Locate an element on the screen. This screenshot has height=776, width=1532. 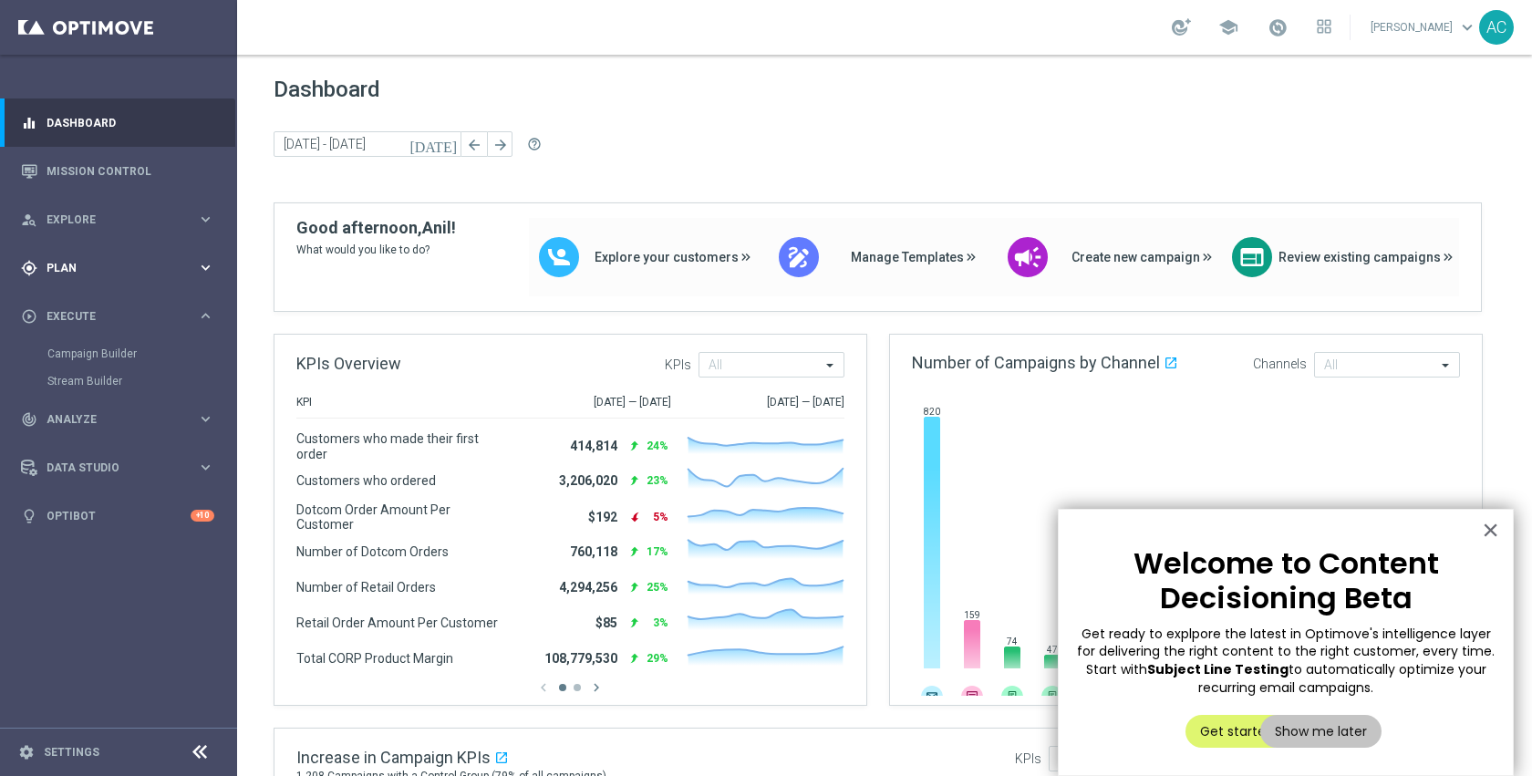
span: school is located at coordinates (1228, 27).